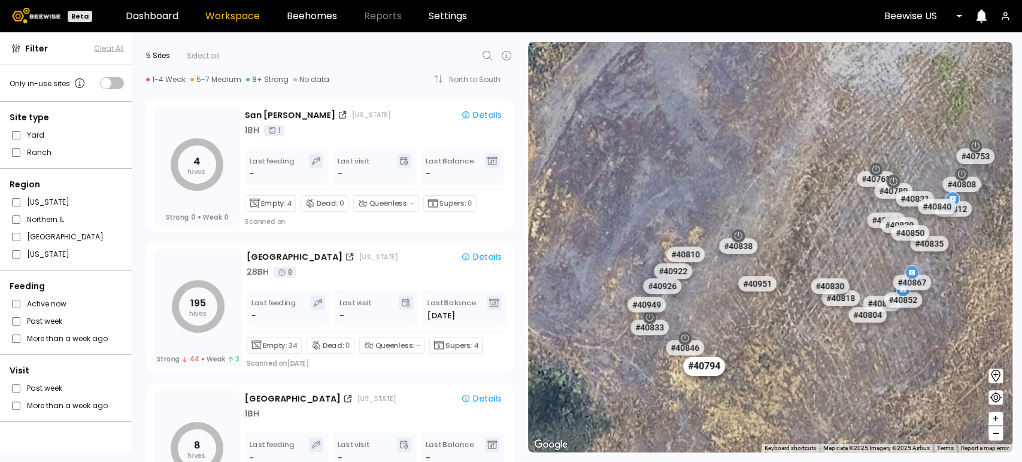 This screenshot has width=1022, height=462. I want to click on div: # 40810, so click(685, 254).